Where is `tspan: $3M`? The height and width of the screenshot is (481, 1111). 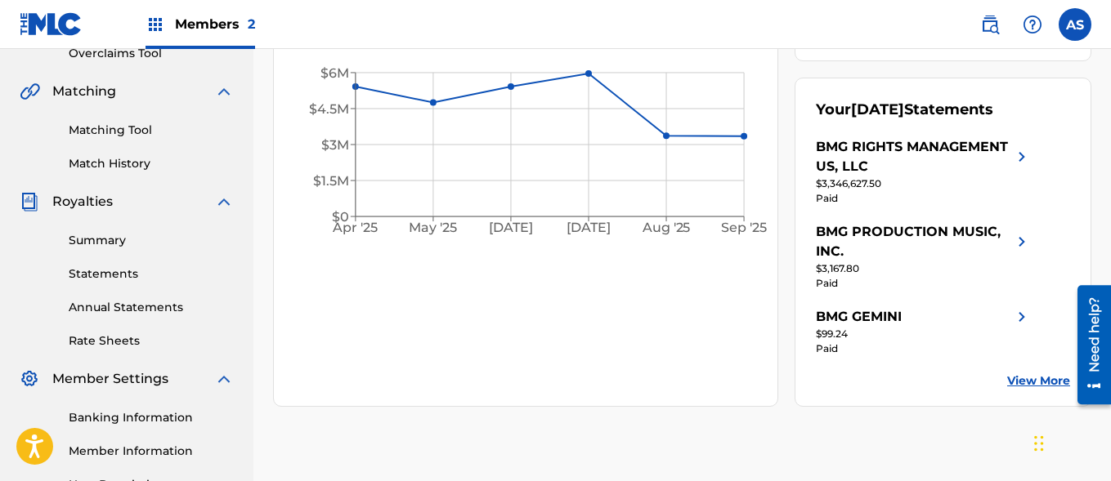 tspan: $3M is located at coordinates (335, 145).